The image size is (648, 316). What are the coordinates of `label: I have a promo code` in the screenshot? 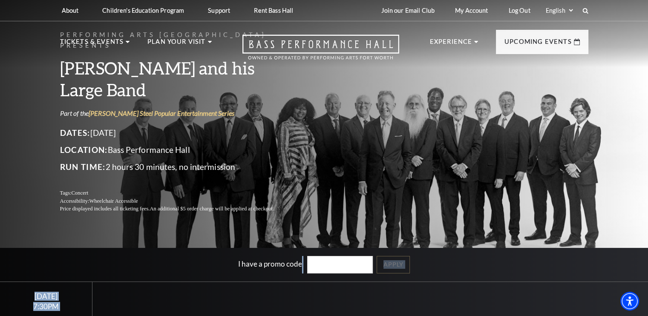 It's located at (270, 264).